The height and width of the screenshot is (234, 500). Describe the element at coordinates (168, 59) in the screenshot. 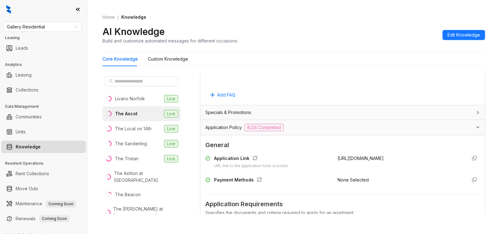

I see `div: Custom Knowledge` at that location.